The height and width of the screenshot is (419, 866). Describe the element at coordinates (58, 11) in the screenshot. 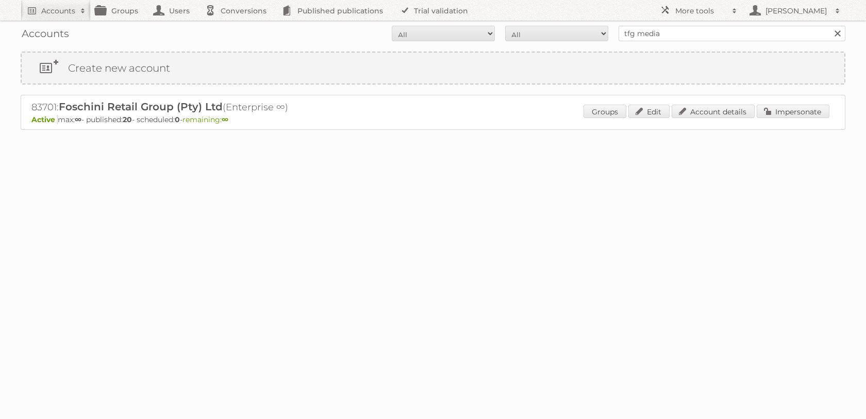

I see `h2: Accounts` at that location.